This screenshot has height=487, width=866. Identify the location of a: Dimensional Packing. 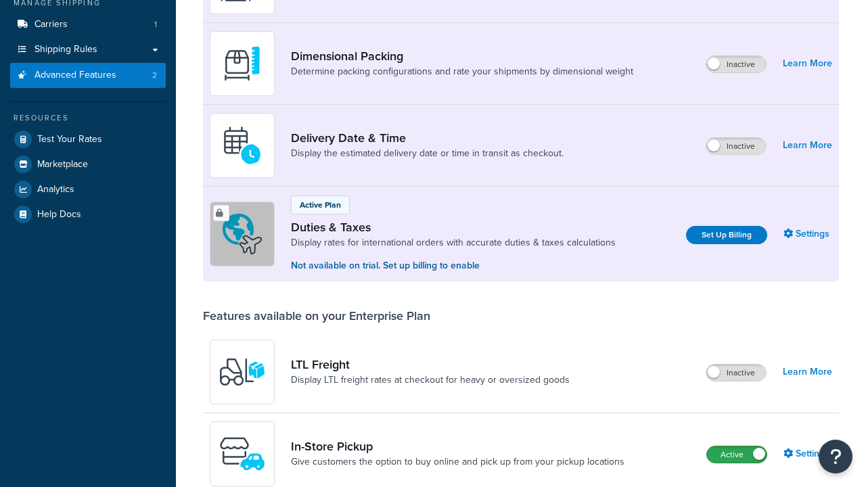
(462, 56).